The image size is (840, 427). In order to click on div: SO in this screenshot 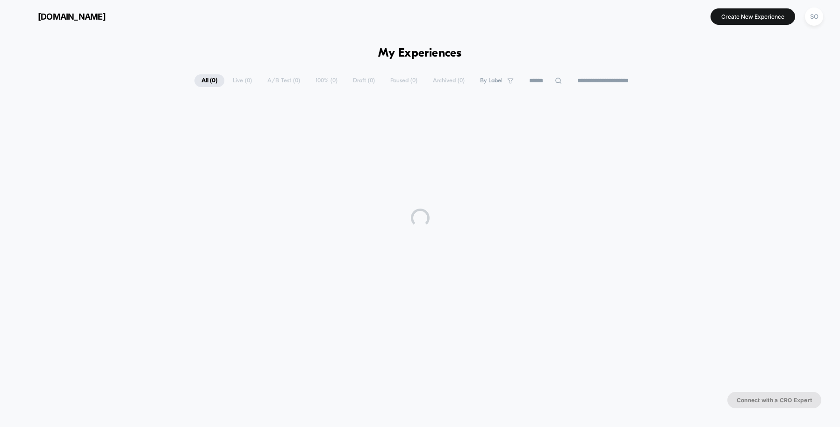, I will do `click(814, 16)`.